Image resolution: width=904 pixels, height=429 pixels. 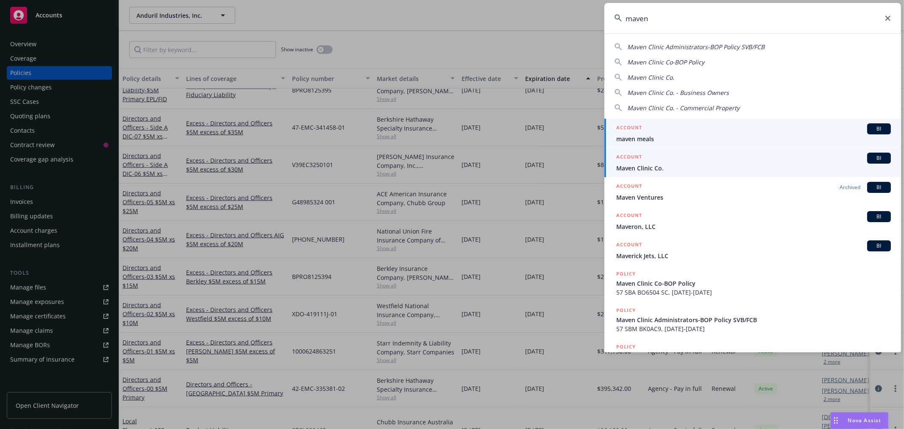 I want to click on input: Search..., so click(x=753, y=18).